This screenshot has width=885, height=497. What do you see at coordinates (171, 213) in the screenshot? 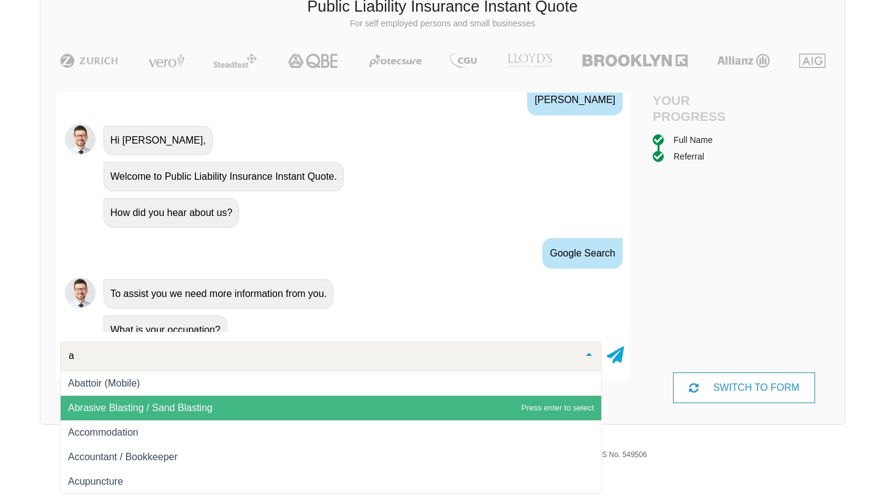
I see `div: How did you hear about us?` at bounding box center [171, 213].